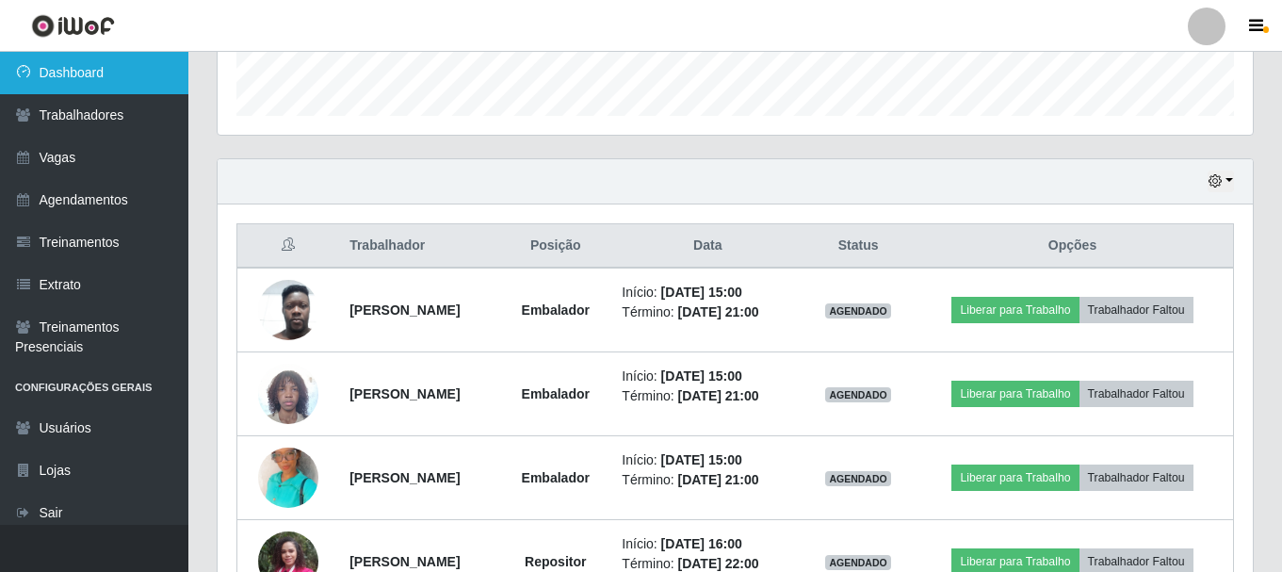  Describe the element at coordinates (708, 246) in the screenshot. I see `th: Data` at that location.